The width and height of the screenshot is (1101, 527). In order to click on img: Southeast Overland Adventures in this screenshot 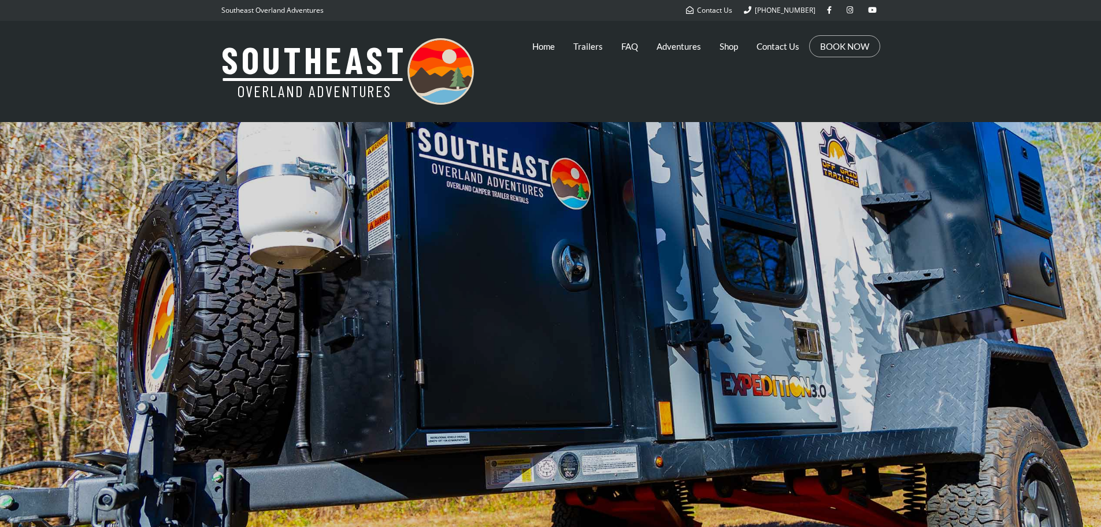, I will do `click(347, 71)`.